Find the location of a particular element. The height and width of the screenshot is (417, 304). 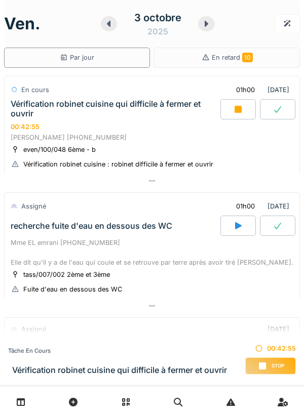

div: Fuite d'eau en dessous des WC is located at coordinates (72, 289).